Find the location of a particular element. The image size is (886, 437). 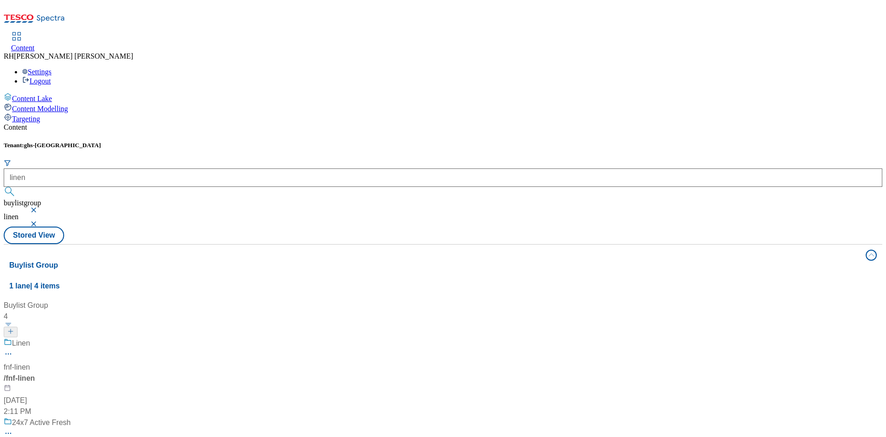

a: Targeting is located at coordinates (443, 118).